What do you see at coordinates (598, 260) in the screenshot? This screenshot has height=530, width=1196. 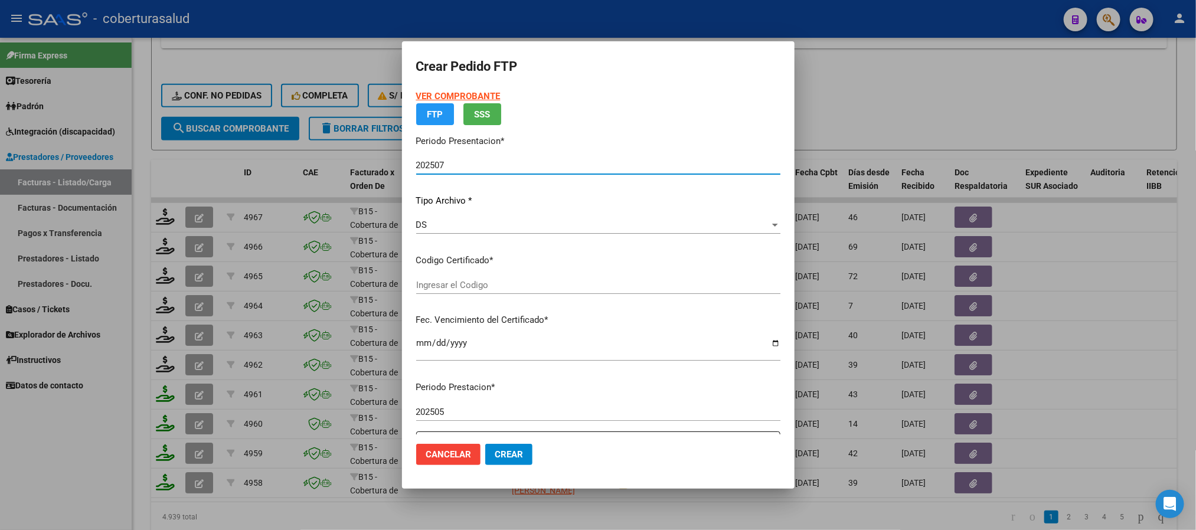 I see `p: Codigo Certificado` at bounding box center [598, 260].